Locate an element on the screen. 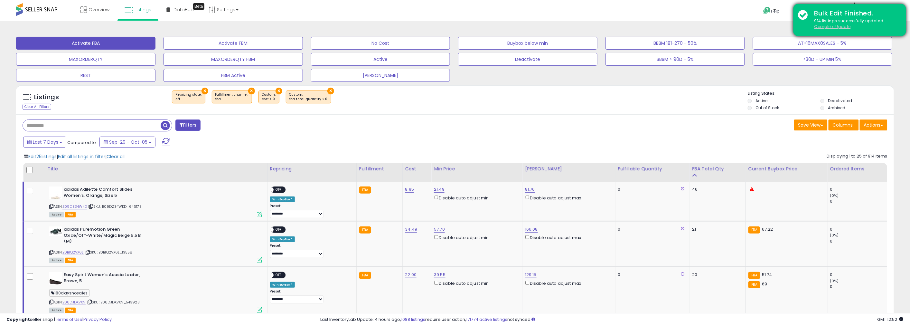  label: Active is located at coordinates (761, 100).